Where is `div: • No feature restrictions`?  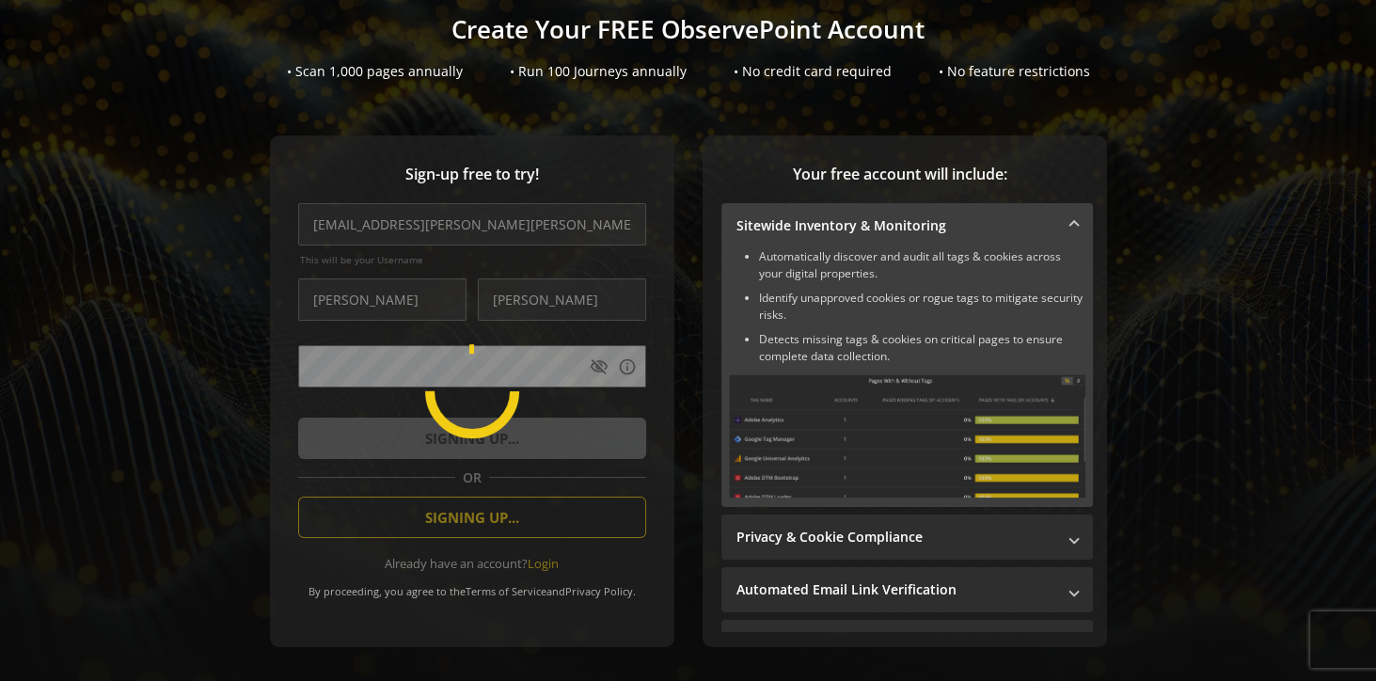
div: • No feature restrictions is located at coordinates (1014, 71).